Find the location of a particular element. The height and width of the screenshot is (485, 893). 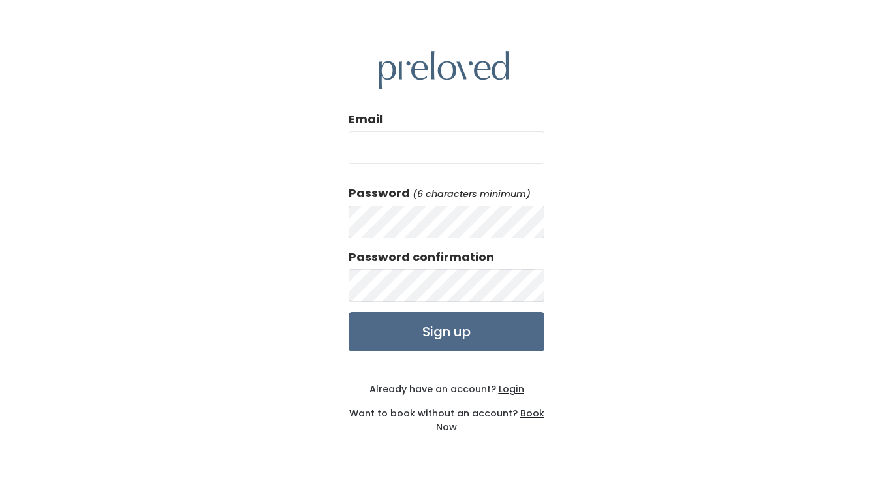

input: Sign up is located at coordinates (446, 331).